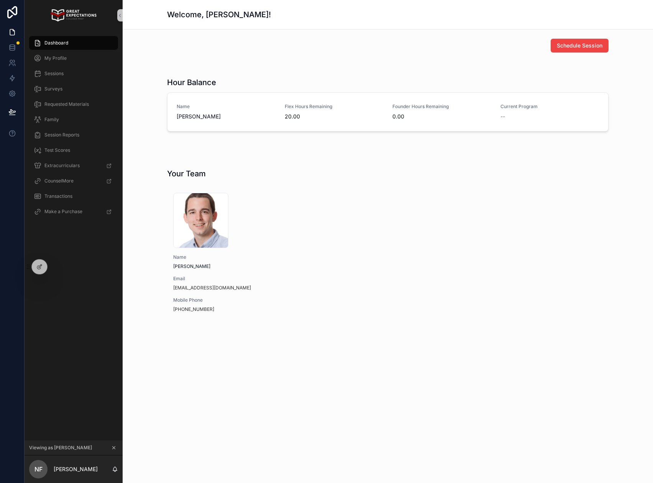 The image size is (653, 483). Describe the element at coordinates (241, 300) in the screenshot. I see `span: Mobile Phone` at that location.